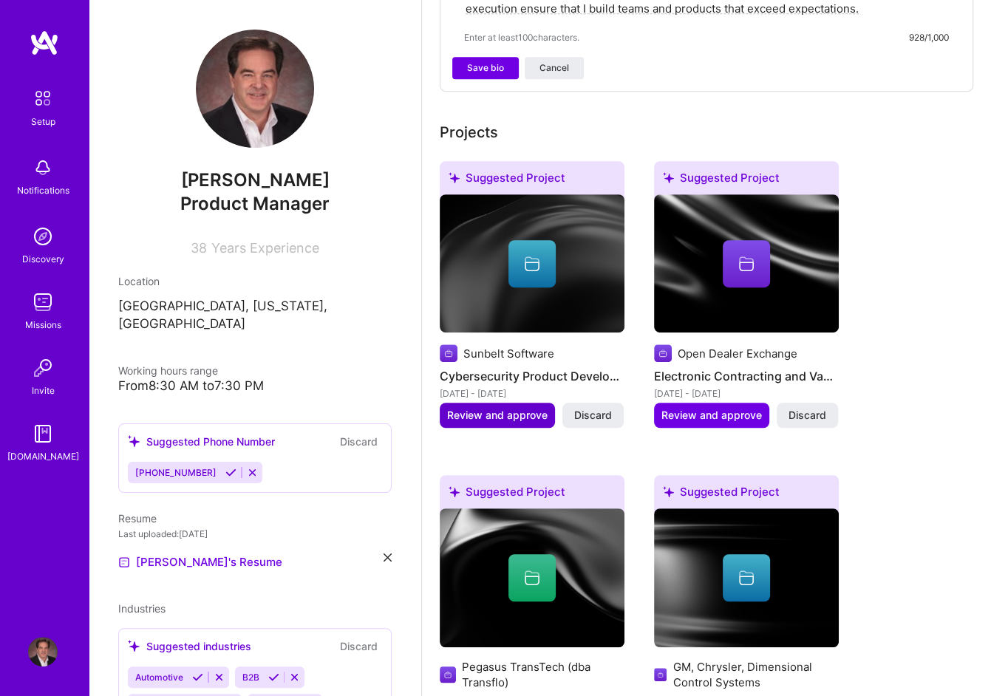  I want to click on a: User Avatar, so click(43, 652).